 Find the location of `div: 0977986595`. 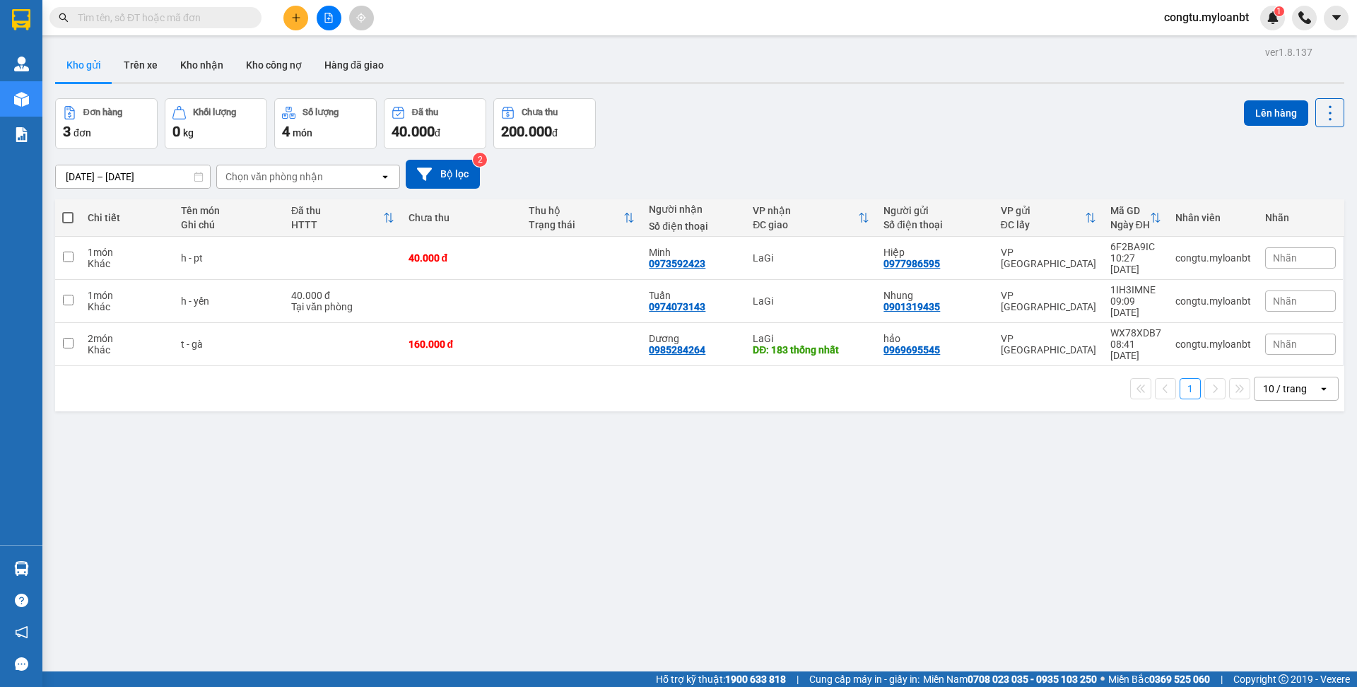

div: 0977986595 is located at coordinates (912, 264).